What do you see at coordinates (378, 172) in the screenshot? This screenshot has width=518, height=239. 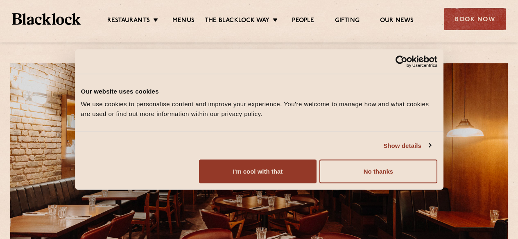 I see `button: No thanks` at bounding box center [378, 172].